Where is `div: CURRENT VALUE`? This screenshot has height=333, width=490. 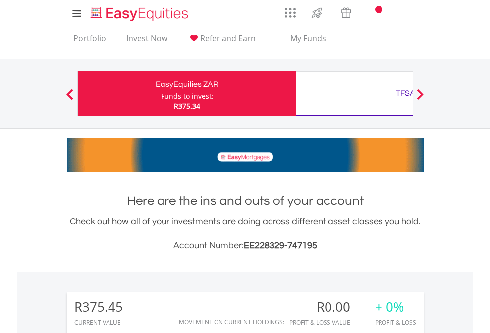 div: CURRENT VALUE is located at coordinates (99, 322).